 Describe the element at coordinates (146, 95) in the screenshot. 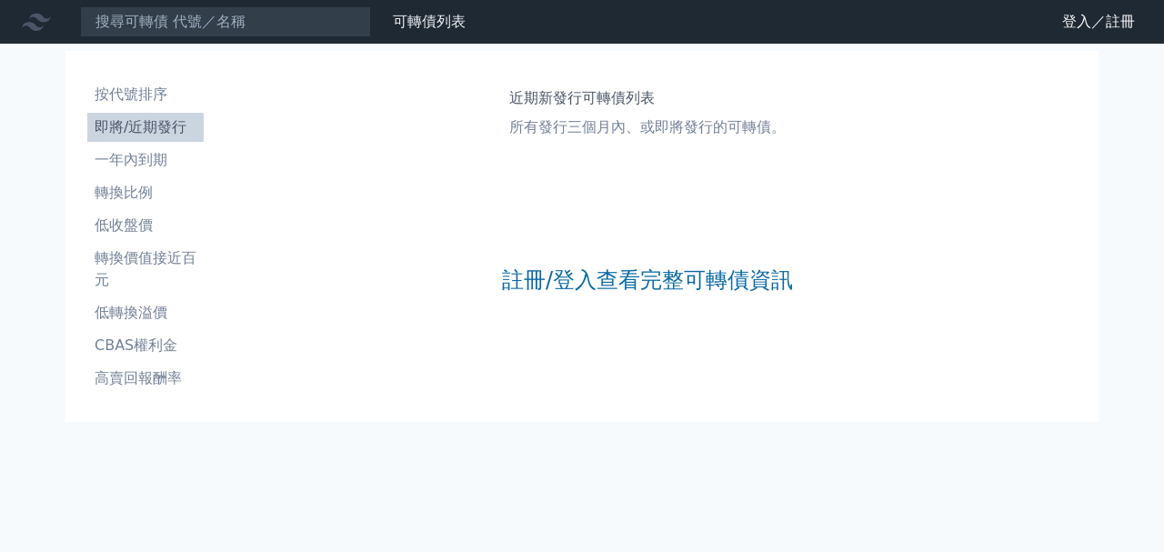

I see `a: 按代號排序` at that location.